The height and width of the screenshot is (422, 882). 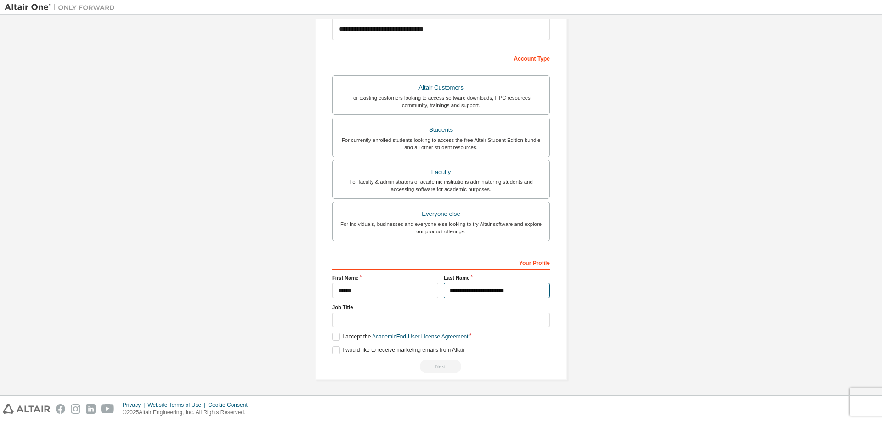 I want to click on div: Cookie Consent, so click(x=230, y=405).